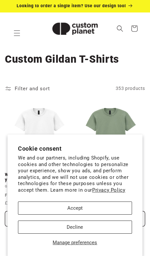  Describe the element at coordinates (120, 29) in the screenshot. I see `summary: Search` at that location.